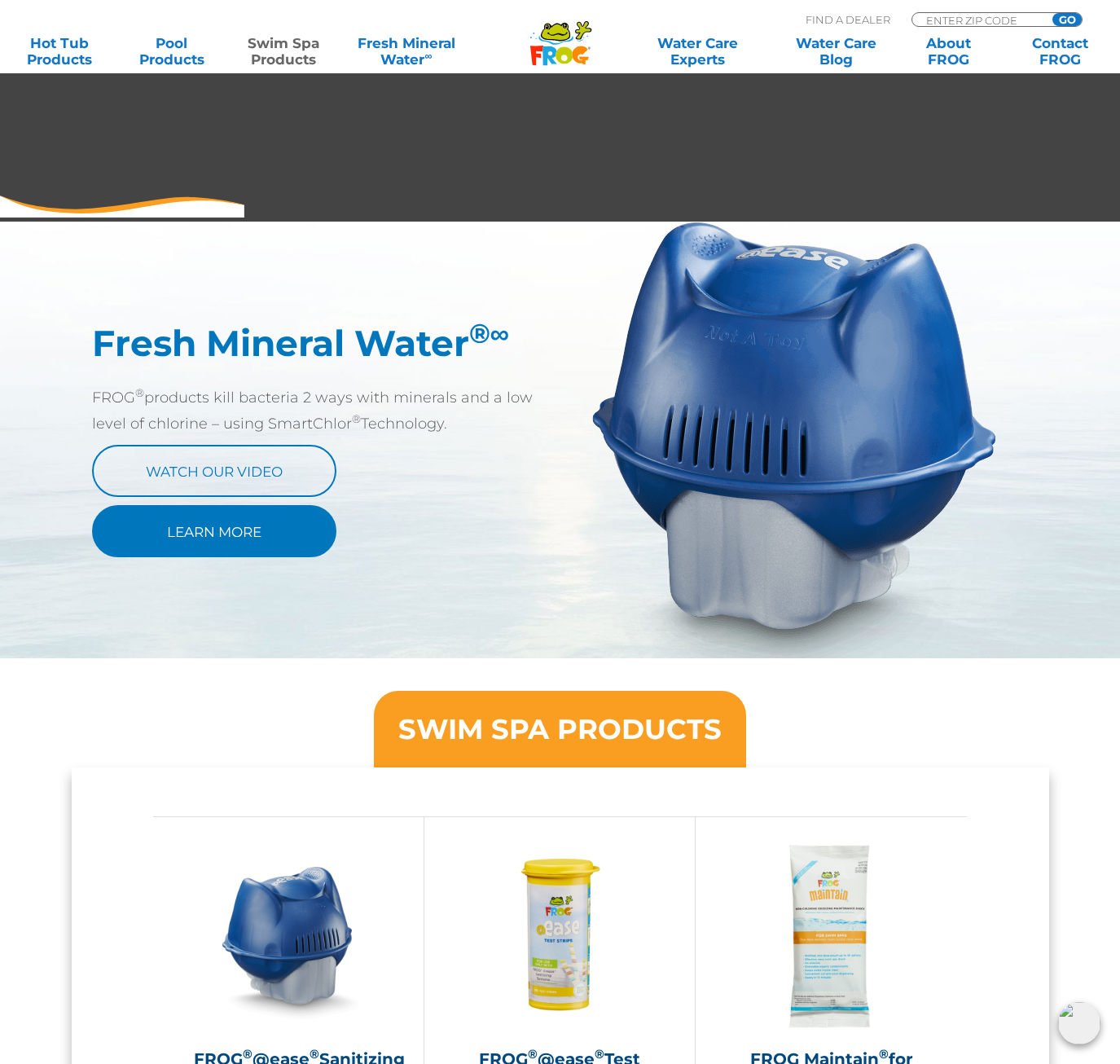 The height and width of the screenshot is (1064, 1120). I want to click on h3: SWIM SPA PRODUCTS, so click(560, 729).